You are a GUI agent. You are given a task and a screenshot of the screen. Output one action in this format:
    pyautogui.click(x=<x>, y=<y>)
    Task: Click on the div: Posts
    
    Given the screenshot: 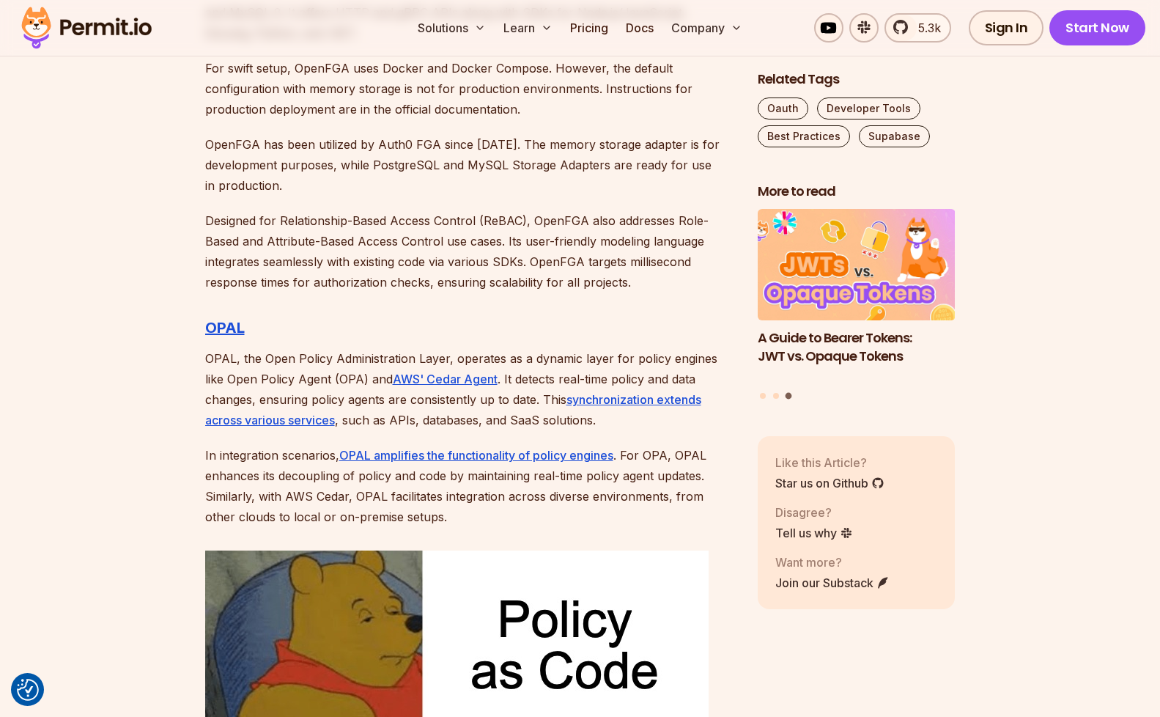 What is the action you would take?
    pyautogui.click(x=857, y=306)
    